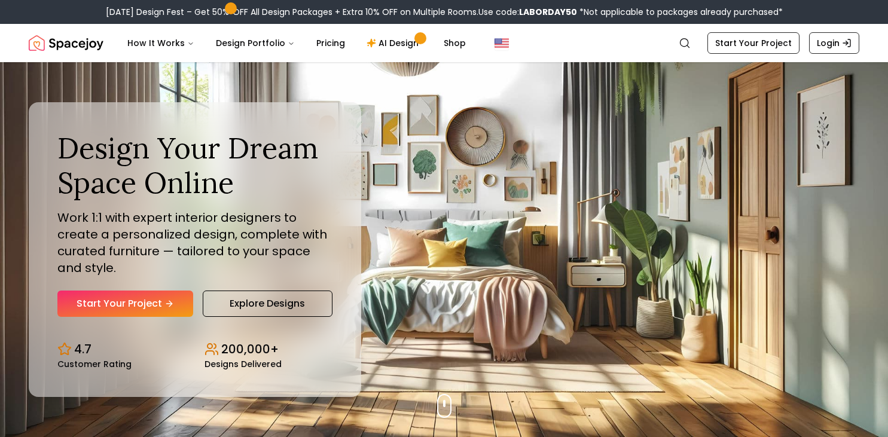  What do you see at coordinates (250, 349) in the screenshot?
I see `p: 200,000+` at bounding box center [250, 349].